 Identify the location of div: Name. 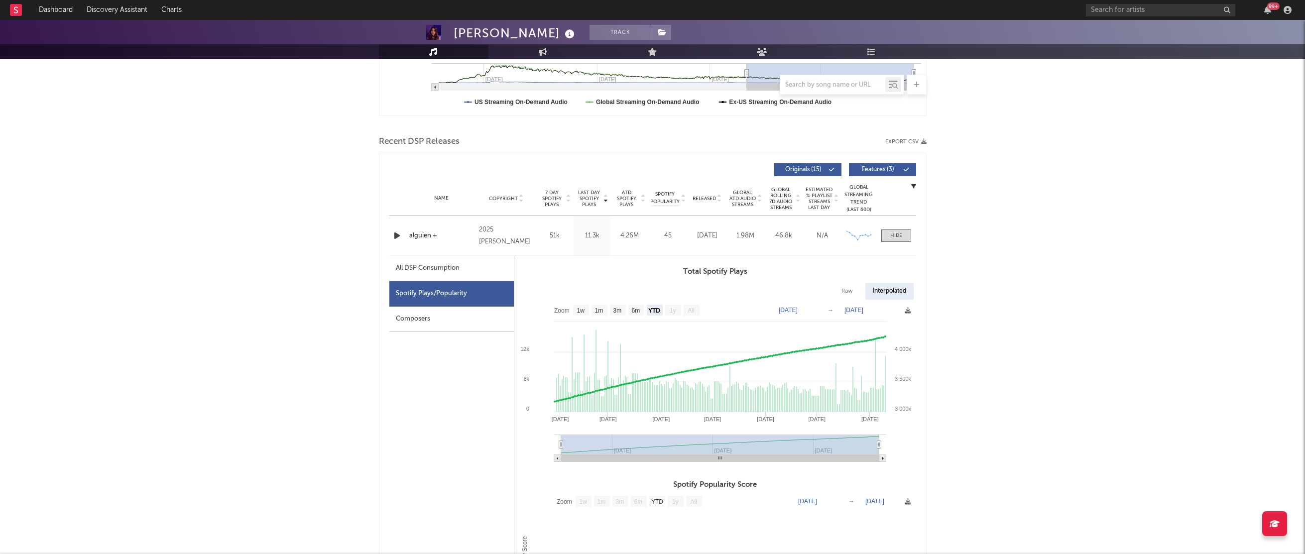
(442, 198).